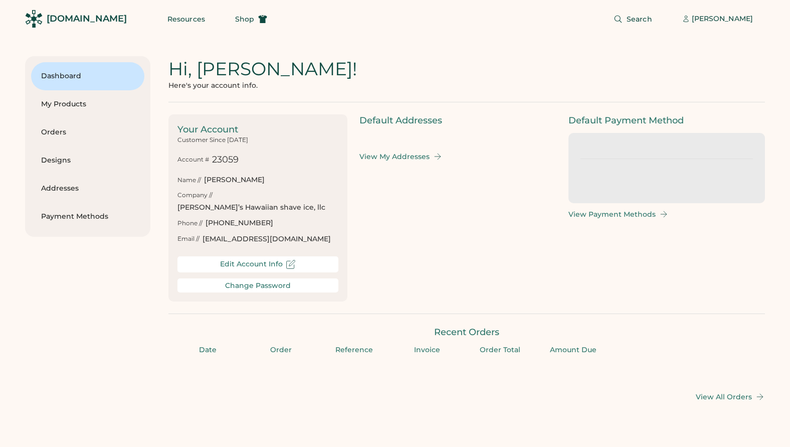 This screenshot has height=447, width=790. Describe the element at coordinates (258, 285) in the screenshot. I see `div: Change Password` at that location.